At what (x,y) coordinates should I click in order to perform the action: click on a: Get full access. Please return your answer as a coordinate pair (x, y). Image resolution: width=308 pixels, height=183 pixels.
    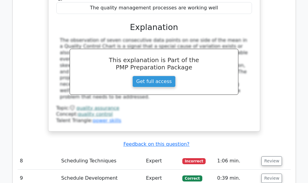
    Looking at the image, I should click on (154, 82).